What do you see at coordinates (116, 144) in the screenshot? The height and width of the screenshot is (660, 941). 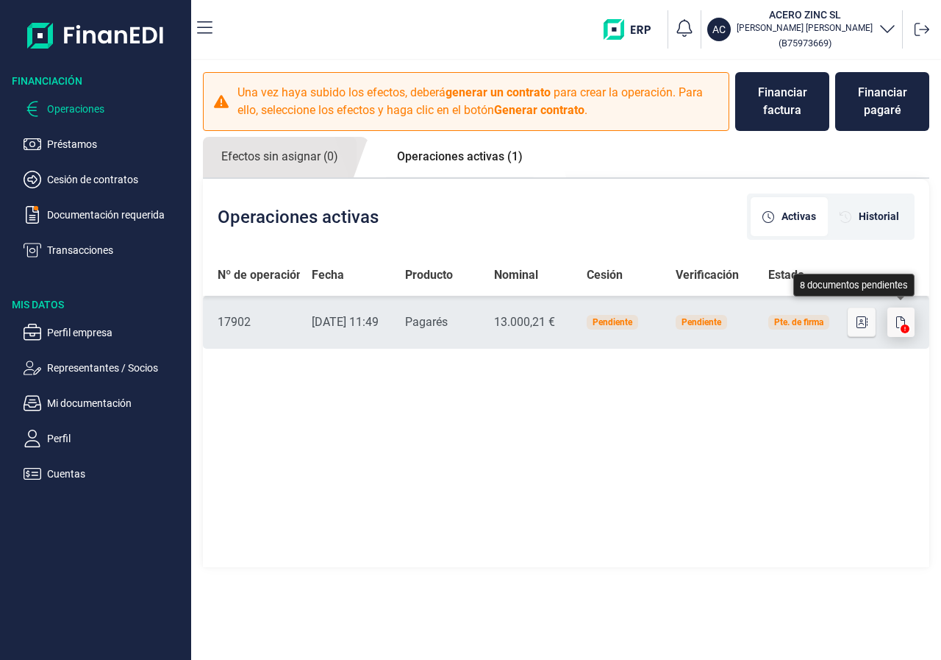 I see `p: Préstamos` at bounding box center [116, 144].